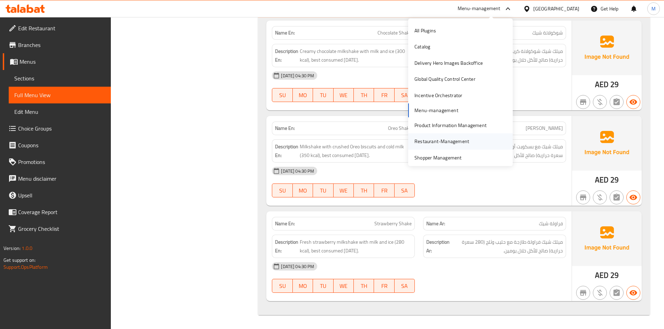 This screenshot has width=664, height=329. Describe the element at coordinates (60, 112) in the screenshot. I see `a: Edit Menu` at that location.